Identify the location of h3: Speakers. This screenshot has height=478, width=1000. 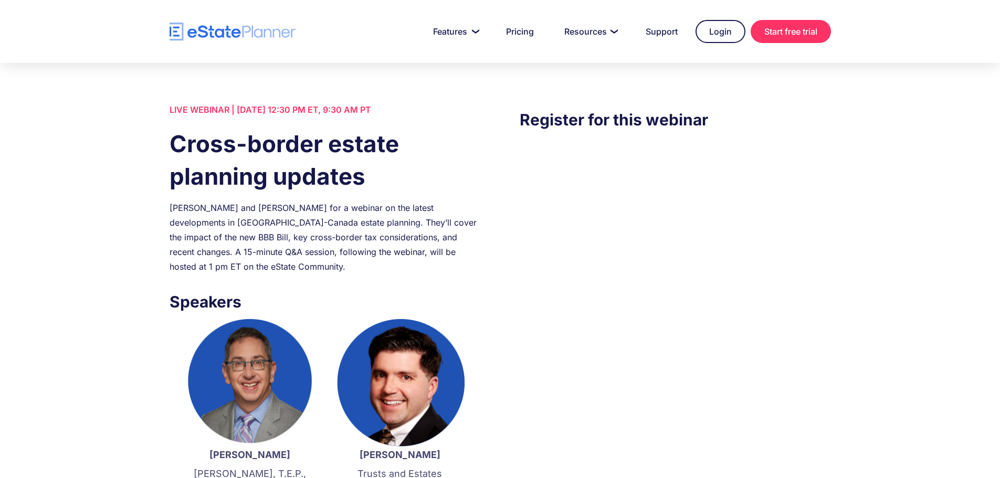
(325, 302).